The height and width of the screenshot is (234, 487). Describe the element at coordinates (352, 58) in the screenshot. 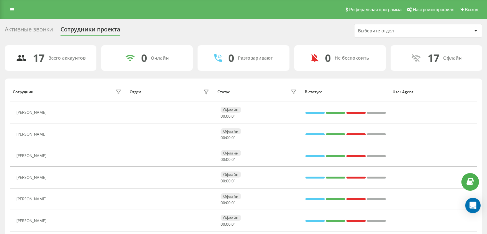

I see `div: Не беспокоить` at that location.